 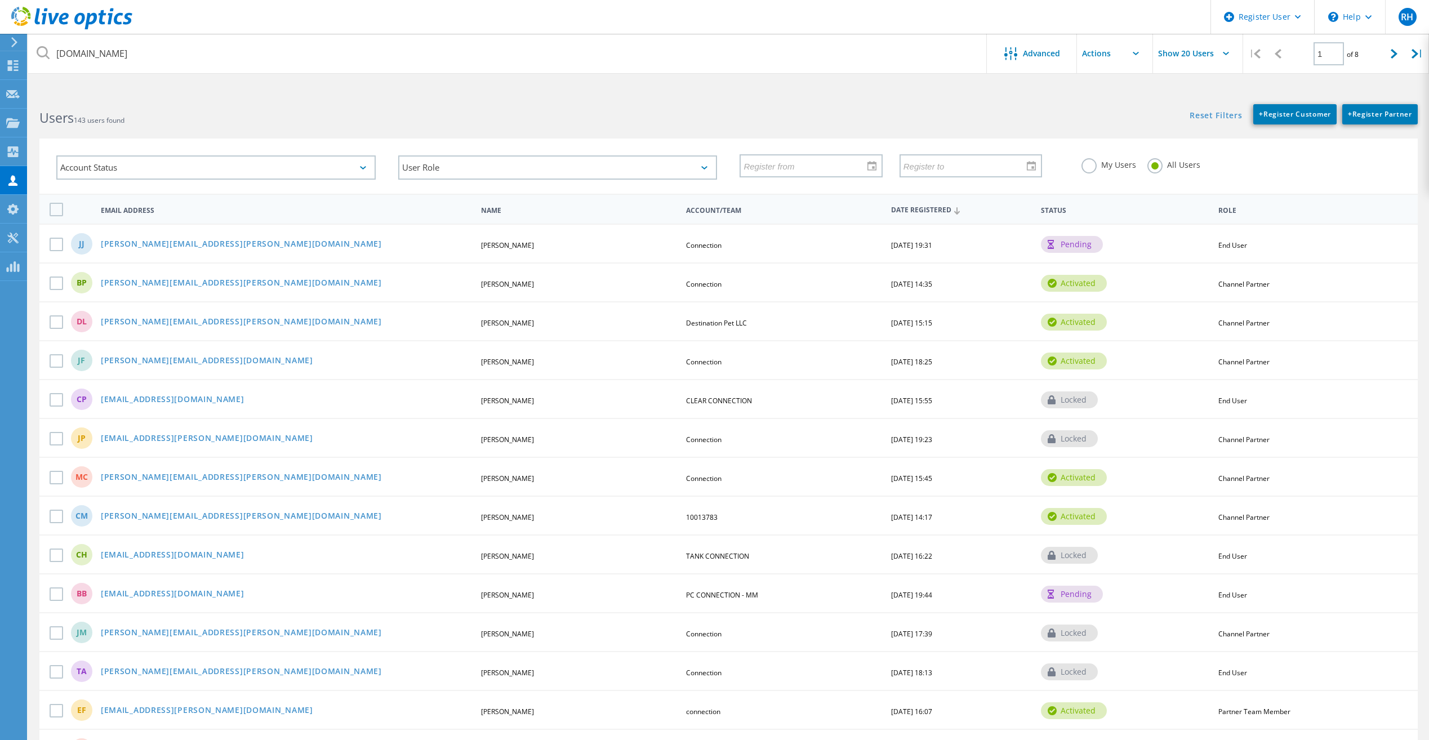 I want to click on span: Role, so click(x=1309, y=211).